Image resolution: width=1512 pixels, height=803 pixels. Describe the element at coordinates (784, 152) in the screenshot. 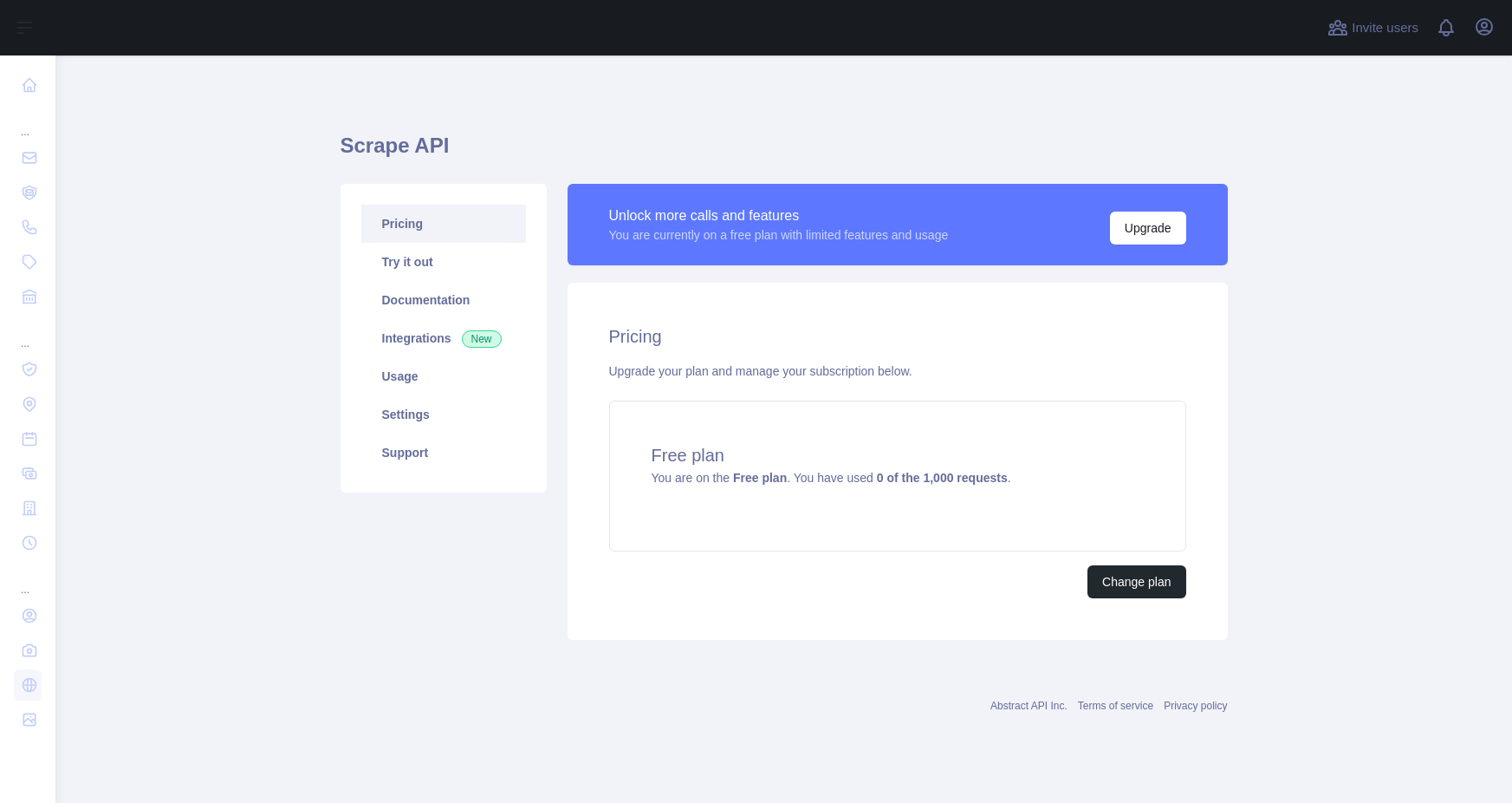

I see `h1: Scrape API` at that location.